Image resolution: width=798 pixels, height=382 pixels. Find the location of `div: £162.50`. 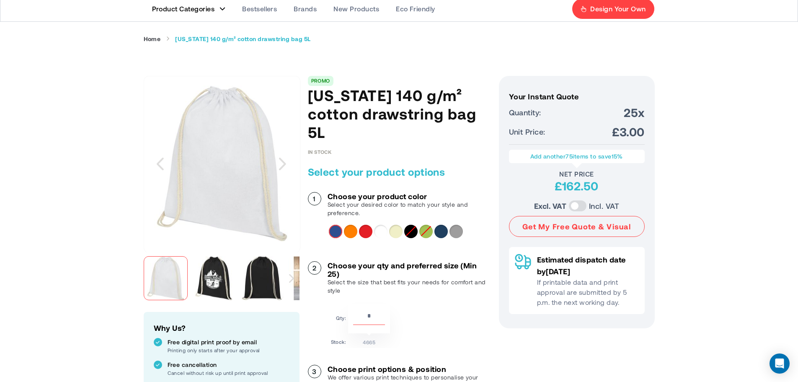

div: £162.50 is located at coordinates (577, 186).